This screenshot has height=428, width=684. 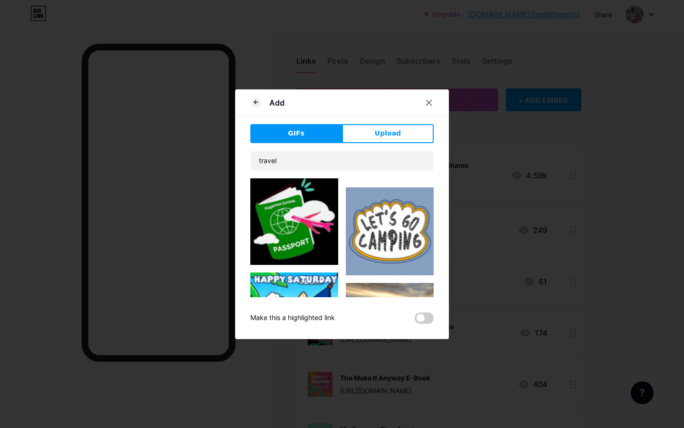 I want to click on button: Upload, so click(x=388, y=133).